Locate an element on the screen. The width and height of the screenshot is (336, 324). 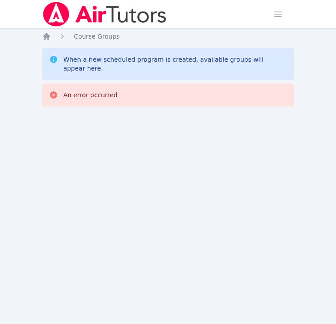
span: Course Groups is located at coordinates (97, 36).